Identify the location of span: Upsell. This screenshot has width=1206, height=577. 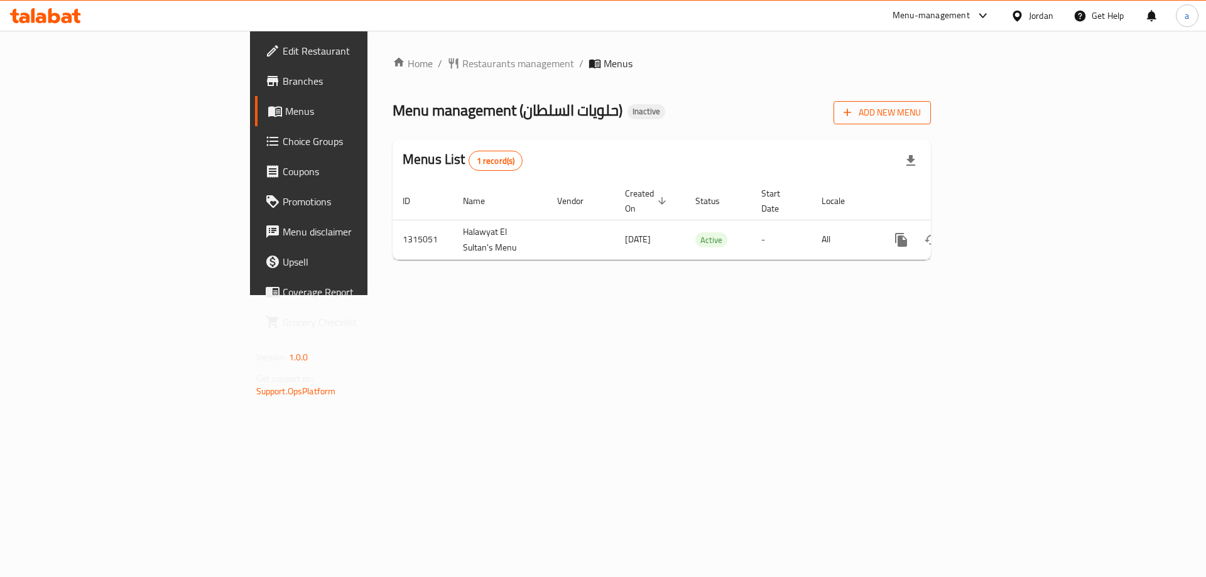
(362, 262).